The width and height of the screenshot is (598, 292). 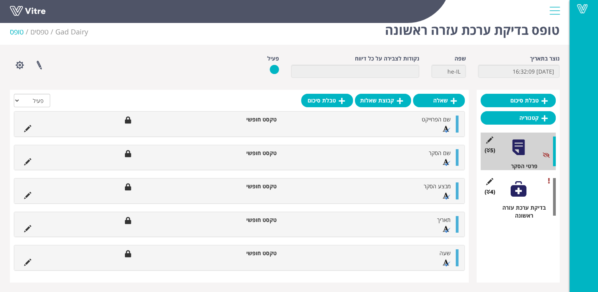 What do you see at coordinates (472, 28) in the screenshot?
I see `h1: טופס בדיקת ערכת עזרה ראשונה` at bounding box center [472, 28].